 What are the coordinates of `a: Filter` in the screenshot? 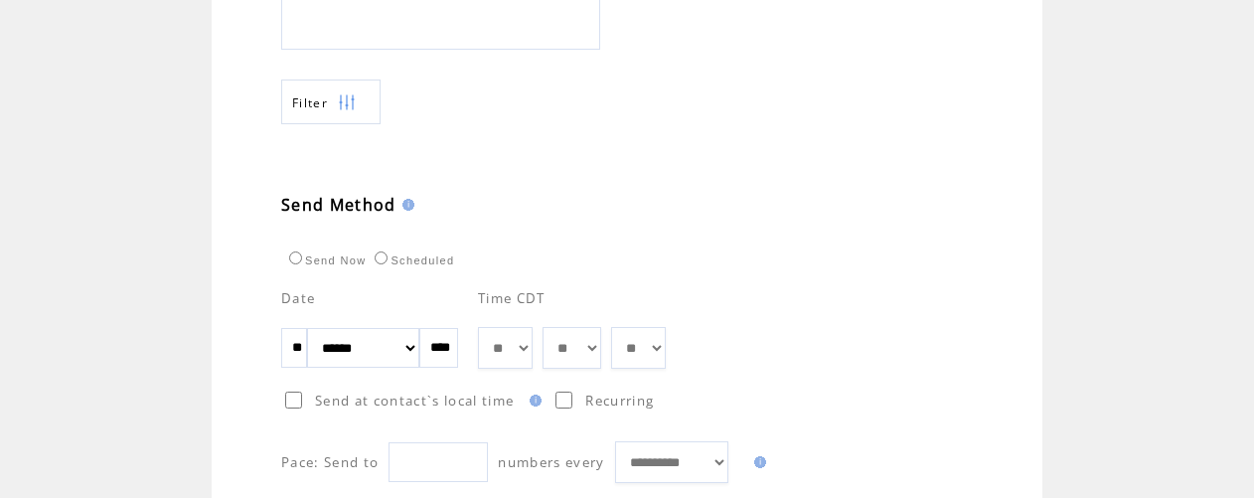 It's located at (331, 101).